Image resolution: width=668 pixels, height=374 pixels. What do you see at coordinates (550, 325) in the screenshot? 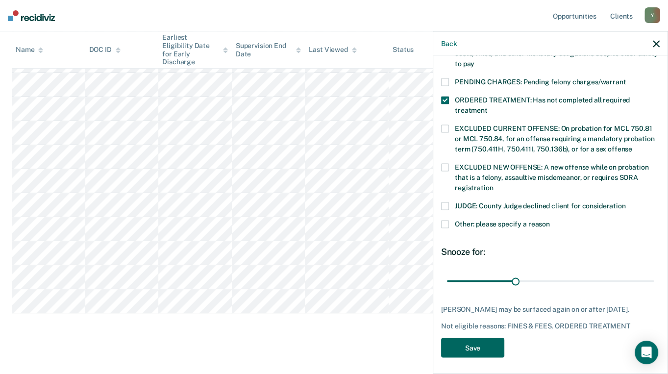
I see `div: Not eligible reasons: FINES & FEES, ORDERED TREATMENT` at bounding box center [550, 325].